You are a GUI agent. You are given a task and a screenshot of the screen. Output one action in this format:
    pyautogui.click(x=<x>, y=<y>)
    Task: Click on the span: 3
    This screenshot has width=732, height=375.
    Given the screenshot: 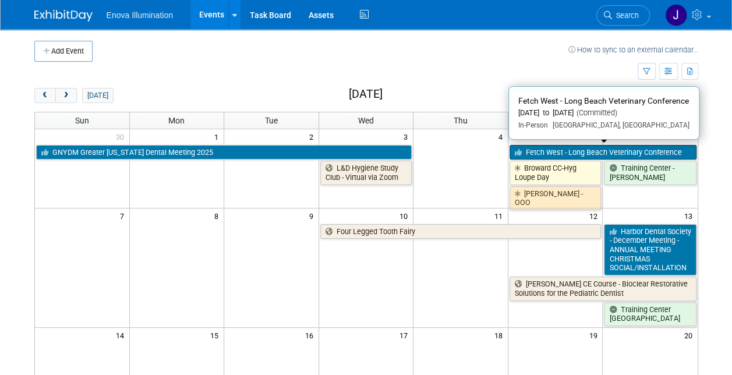 What is the action you would take?
    pyautogui.click(x=408, y=136)
    